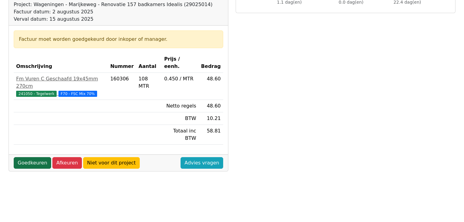 This screenshot has height=222, width=464. I want to click on div: Project: Wageningen - Marijkeweg - Renovatie 157 badkamers Idealis (29025014), so click(113, 5).